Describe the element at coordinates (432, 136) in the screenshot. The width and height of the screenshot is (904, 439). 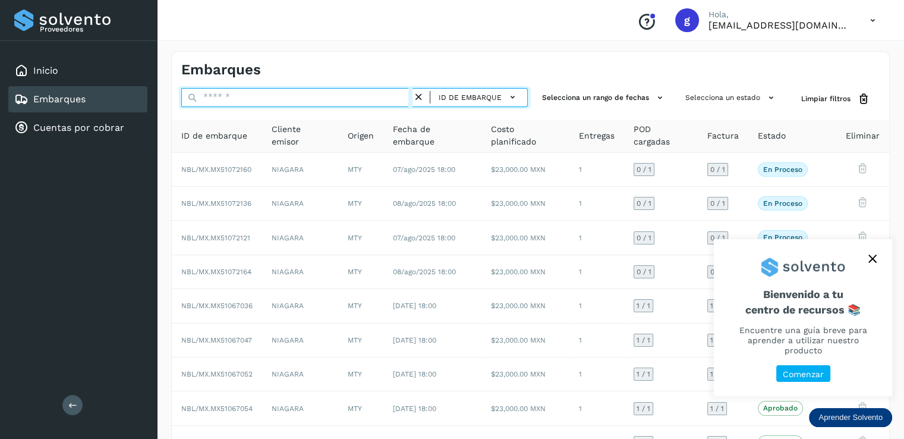
I see `span: Fecha de embarque` at that location.